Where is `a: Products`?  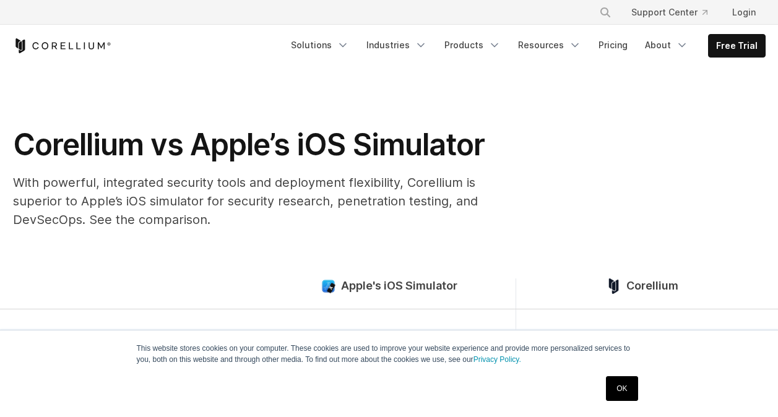
a: Products is located at coordinates (472, 45).